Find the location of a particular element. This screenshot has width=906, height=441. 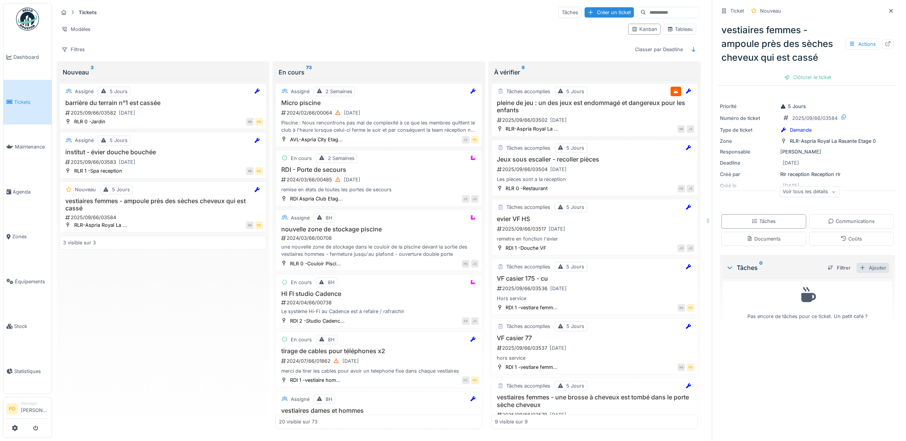

div: 2025/09/66/03504 is located at coordinates (595, 169).